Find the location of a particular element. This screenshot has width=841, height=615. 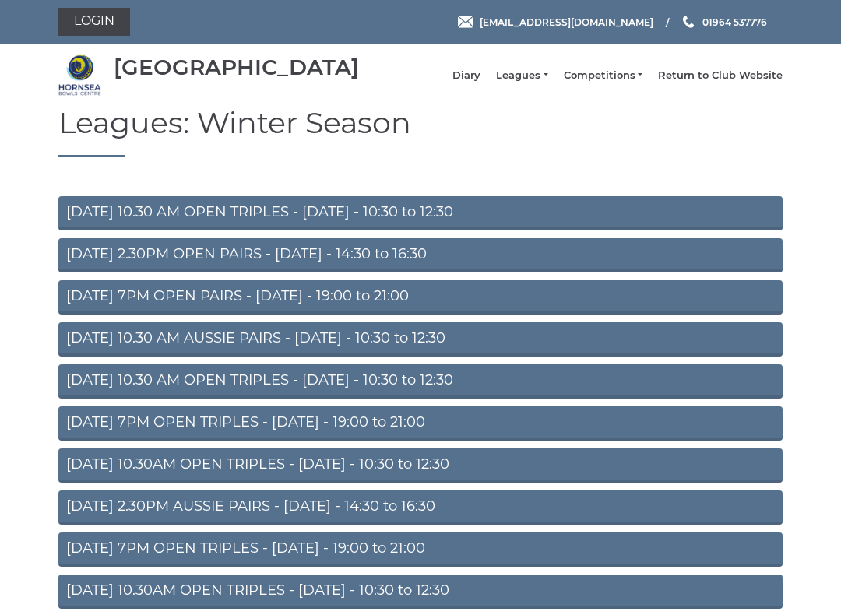

h1: Leagues: Winter Season is located at coordinates (421, 132).